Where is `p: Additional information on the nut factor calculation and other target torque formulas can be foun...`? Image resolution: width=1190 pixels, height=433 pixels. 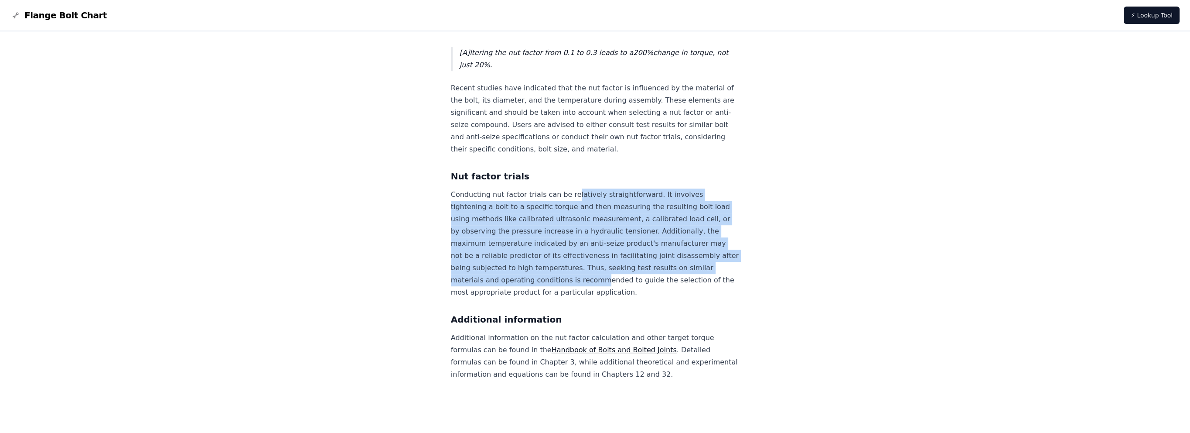 p: Additional information on the nut factor calculation and other target torque formulas can be foun... is located at coordinates (595, 356).